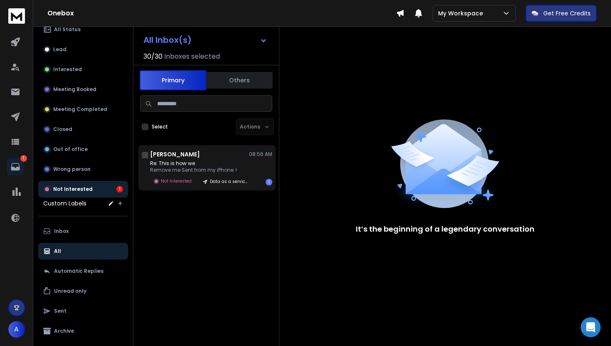 This screenshot has width=611, height=346. I want to click on p: Interested, so click(67, 69).